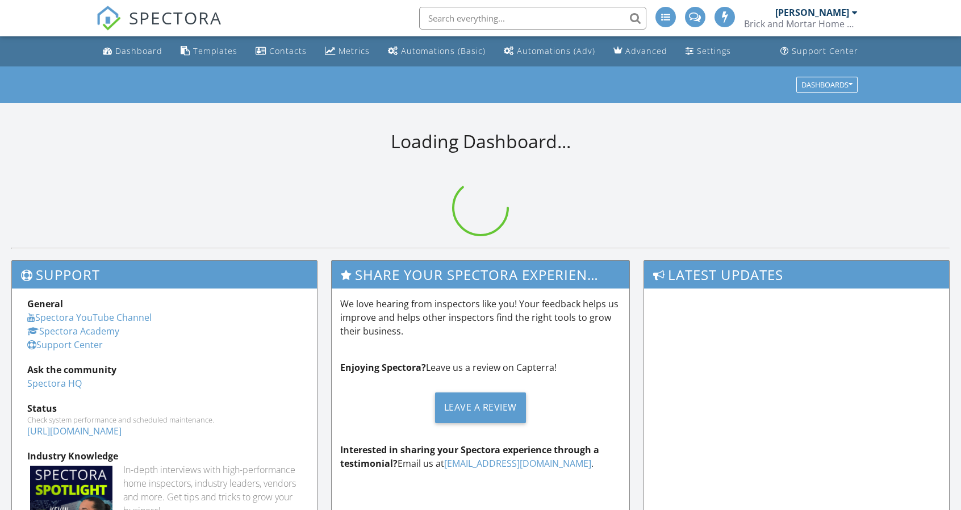  What do you see at coordinates (827, 85) in the screenshot?
I see `button: Dashboards` at bounding box center [827, 85].